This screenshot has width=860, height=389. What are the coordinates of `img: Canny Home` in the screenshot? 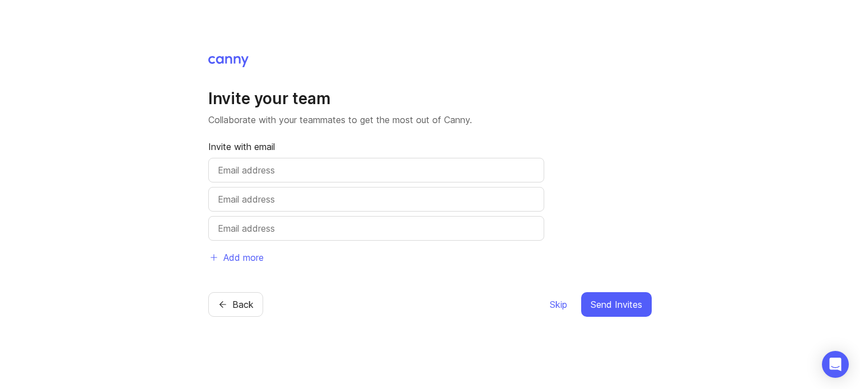 It's located at (229, 62).